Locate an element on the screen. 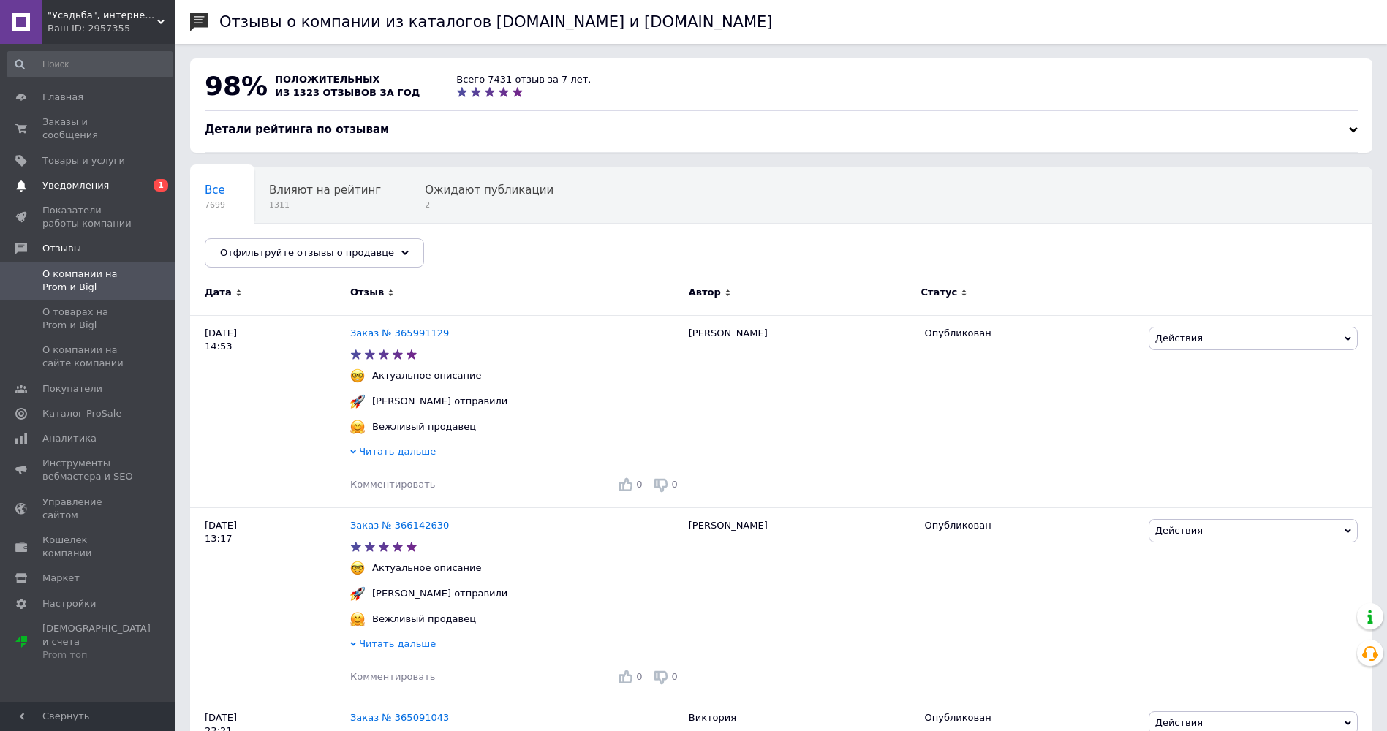 This screenshot has height=731, width=1387. span: 1311 is located at coordinates (325, 205).